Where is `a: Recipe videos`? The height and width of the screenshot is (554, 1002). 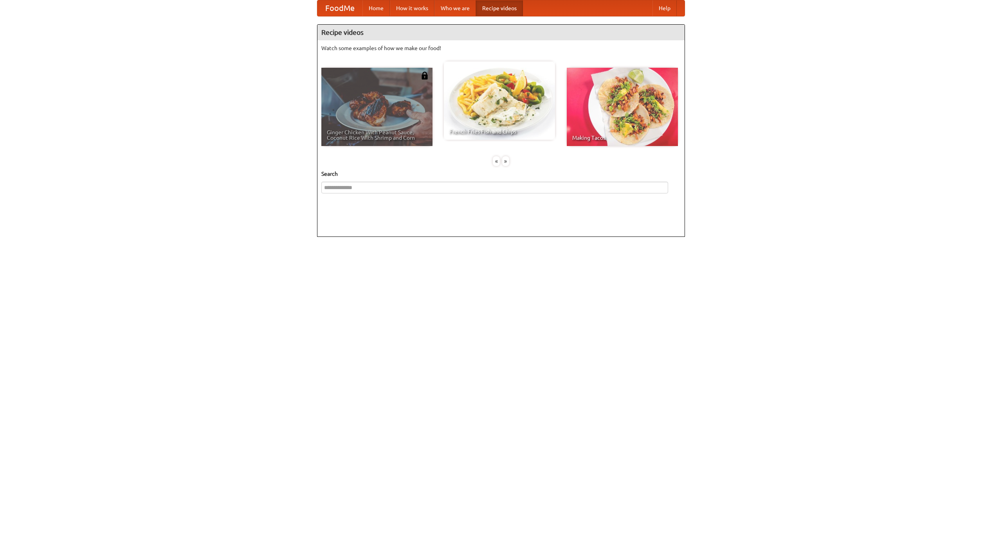 a: Recipe videos is located at coordinates (499, 8).